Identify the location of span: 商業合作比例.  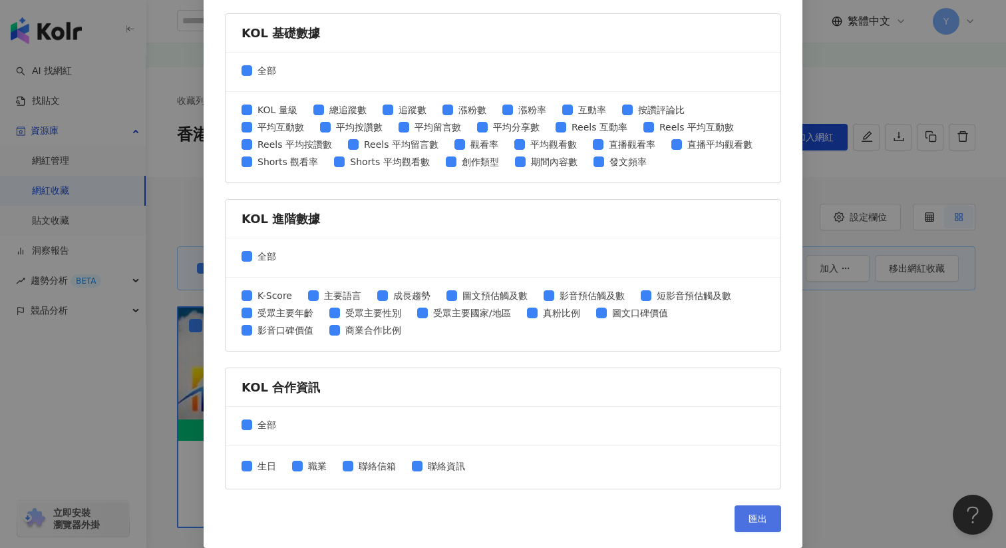
(373, 330).